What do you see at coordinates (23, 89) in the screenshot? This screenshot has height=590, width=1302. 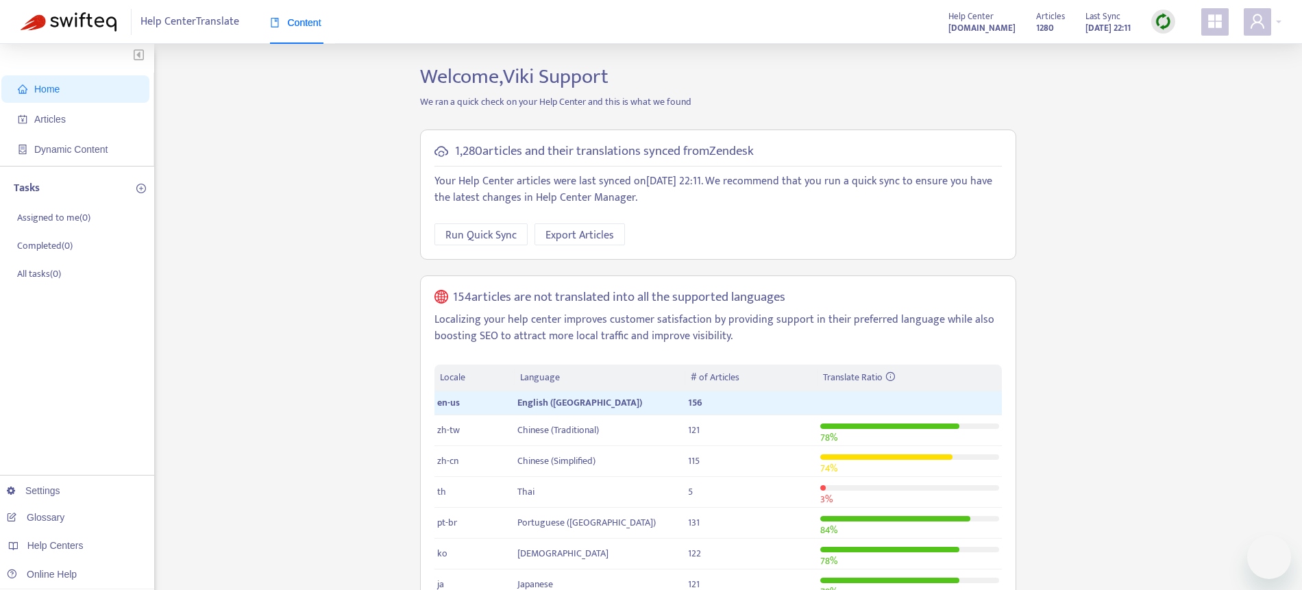 I see `span: home` at bounding box center [23, 89].